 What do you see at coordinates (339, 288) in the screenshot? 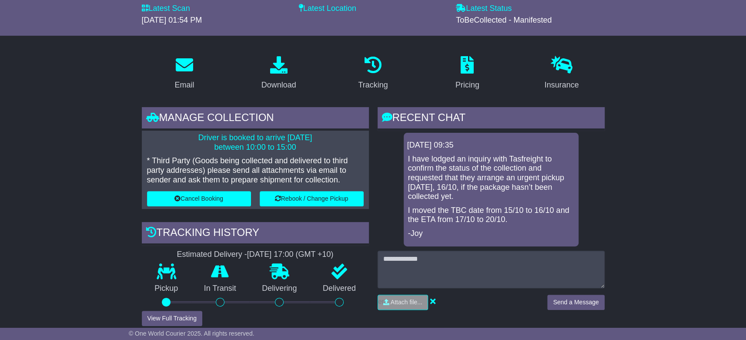
I see `p: Delivered` at bounding box center [339, 288].